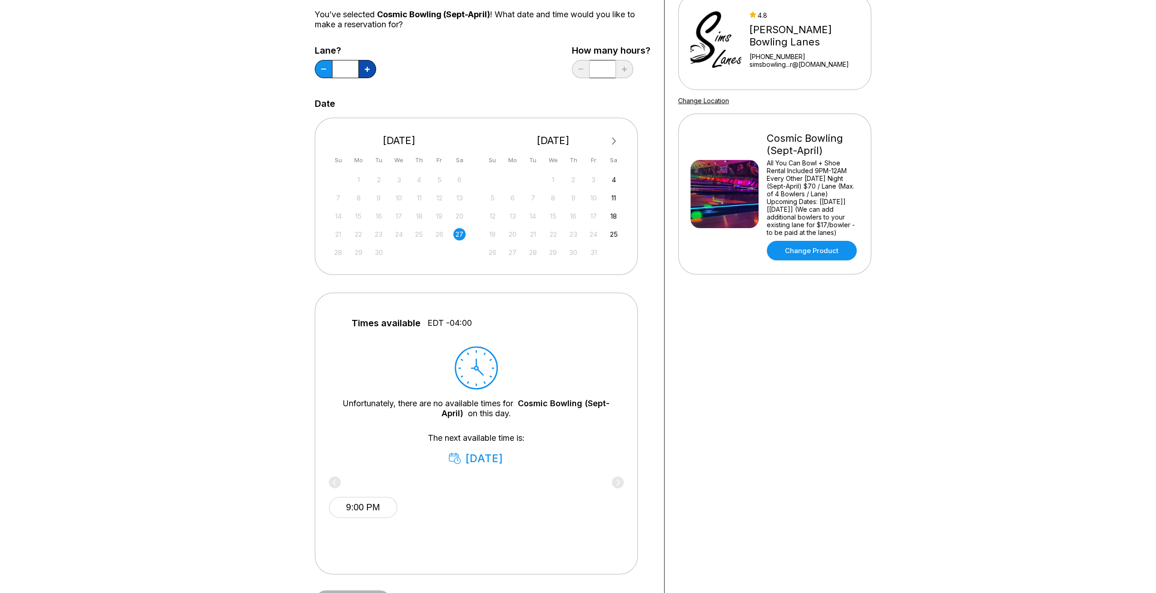 The width and height of the screenshot is (1156, 593). What do you see at coordinates (419, 216) in the screenshot?
I see `div: Not available Thursday, September 18th, 2025` at bounding box center [419, 216].